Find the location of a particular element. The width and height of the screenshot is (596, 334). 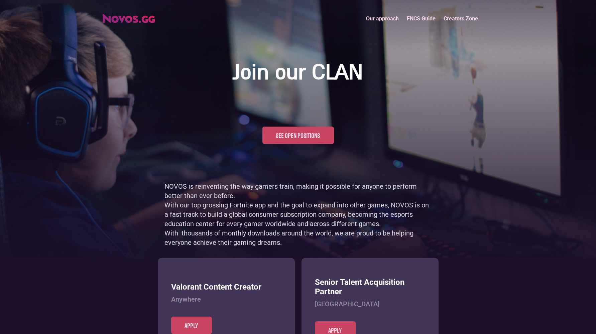

a: Creators Zone is located at coordinates (461, 18).